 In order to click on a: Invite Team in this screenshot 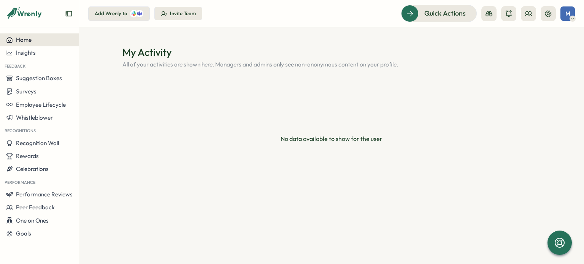, I will do `click(178, 14)`.